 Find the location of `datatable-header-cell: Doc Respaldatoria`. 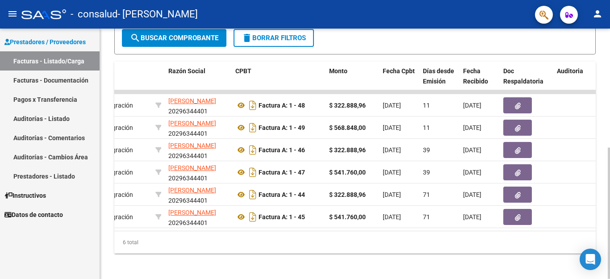

datatable-header-cell: Doc Respaldatoria is located at coordinates (526, 81).